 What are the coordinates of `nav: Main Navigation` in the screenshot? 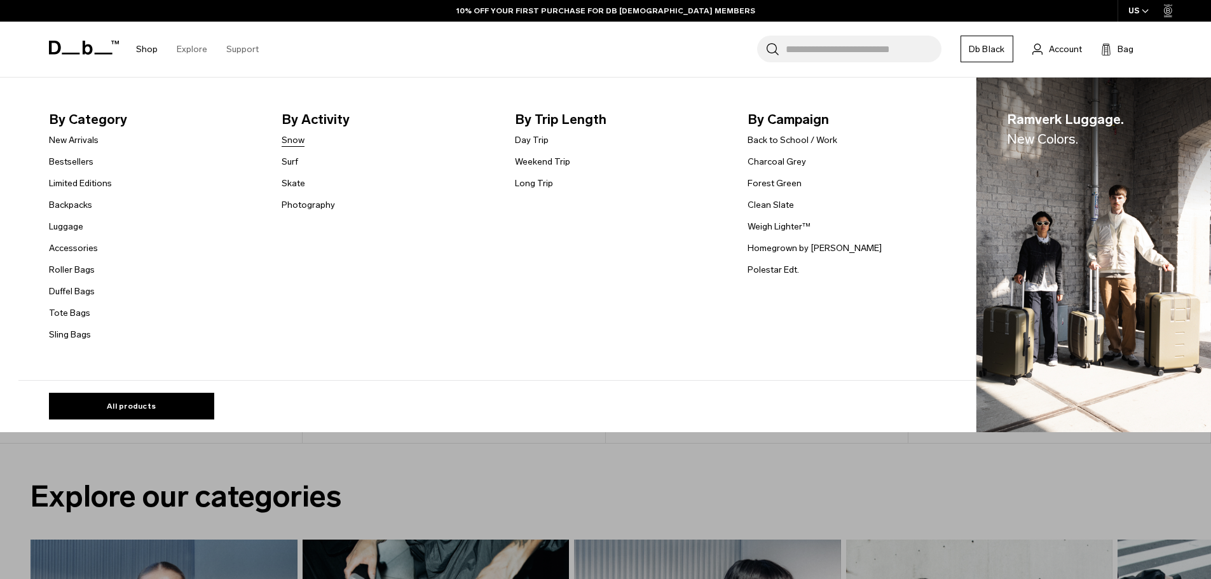 It's located at (197, 49).